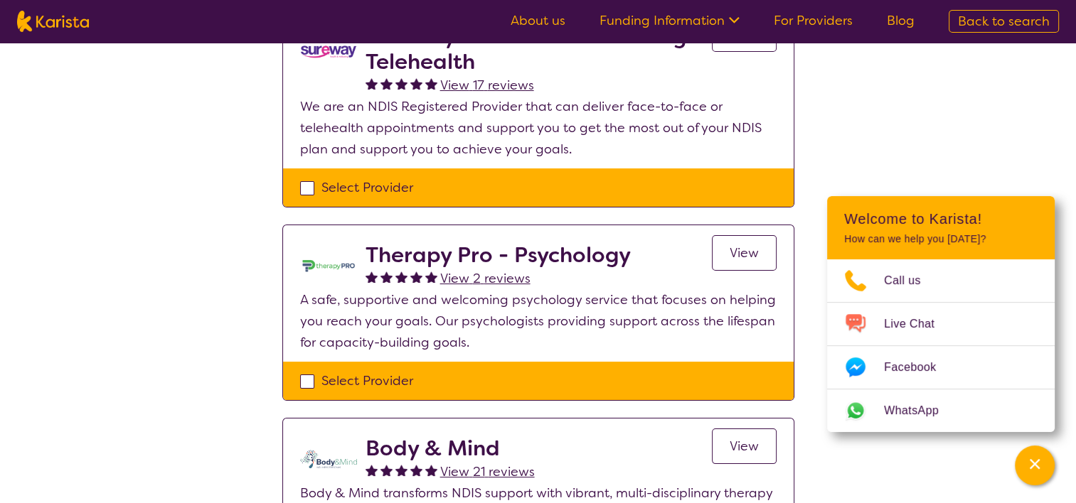  I want to click on span: View 21 reviews, so click(487, 472).